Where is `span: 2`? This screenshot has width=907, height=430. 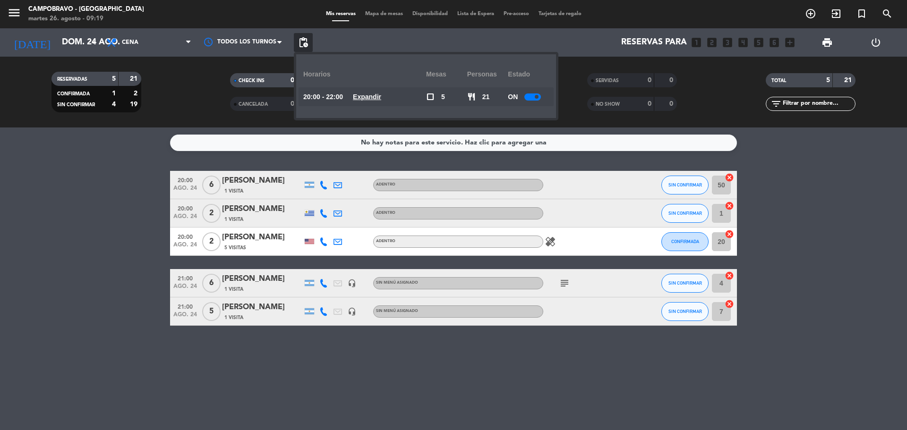
span: 2 is located at coordinates (211, 214).